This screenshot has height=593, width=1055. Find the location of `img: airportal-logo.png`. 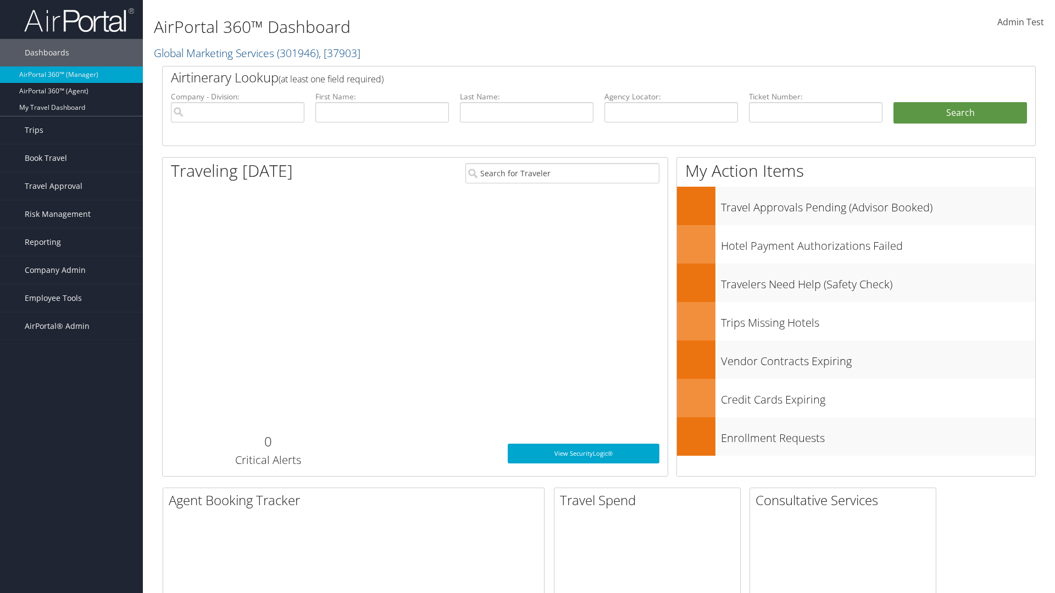

img: airportal-logo.png is located at coordinates (79, 20).